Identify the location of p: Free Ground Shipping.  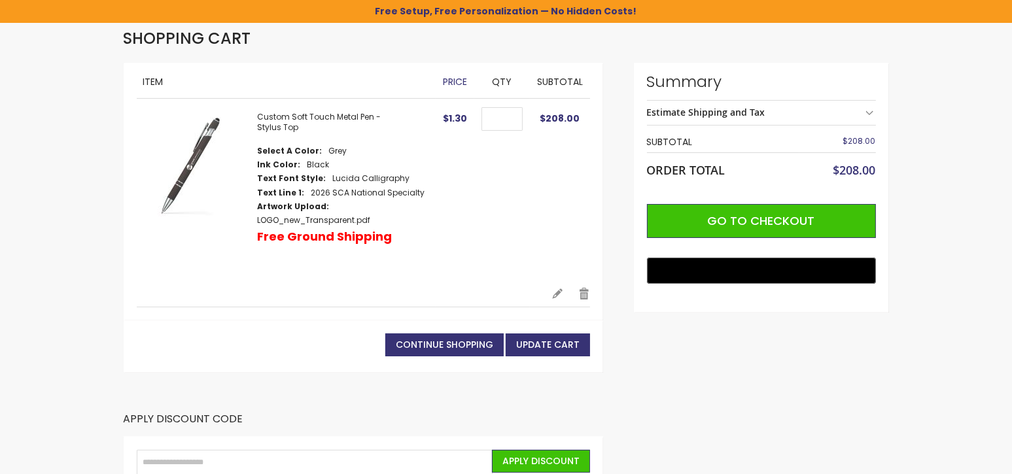
(325, 237).